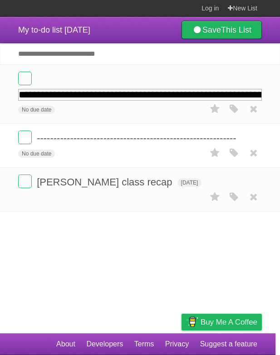  I want to click on a: About, so click(66, 344).